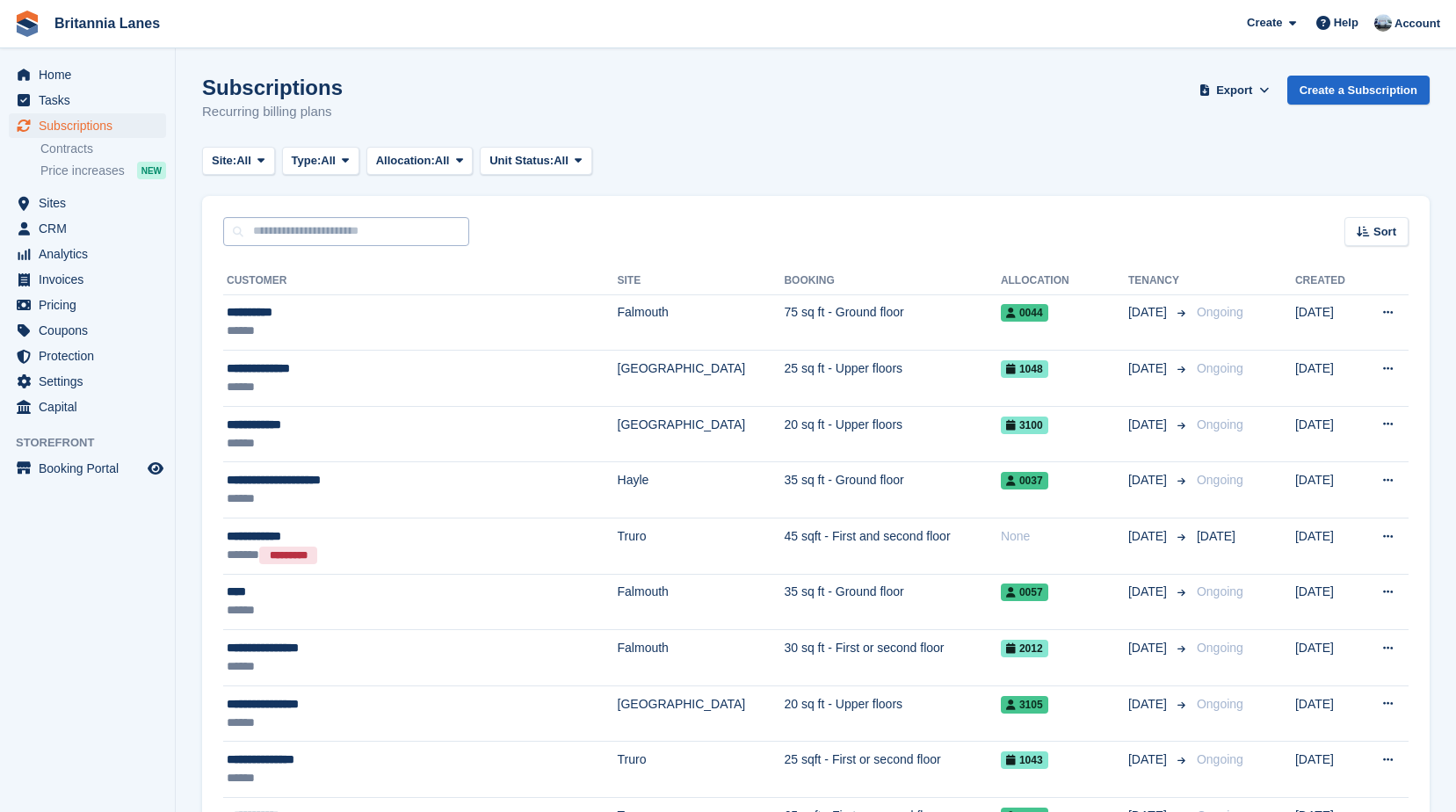 This screenshot has width=1456, height=812. Describe the element at coordinates (307, 161) in the screenshot. I see `span: Type:` at that location.